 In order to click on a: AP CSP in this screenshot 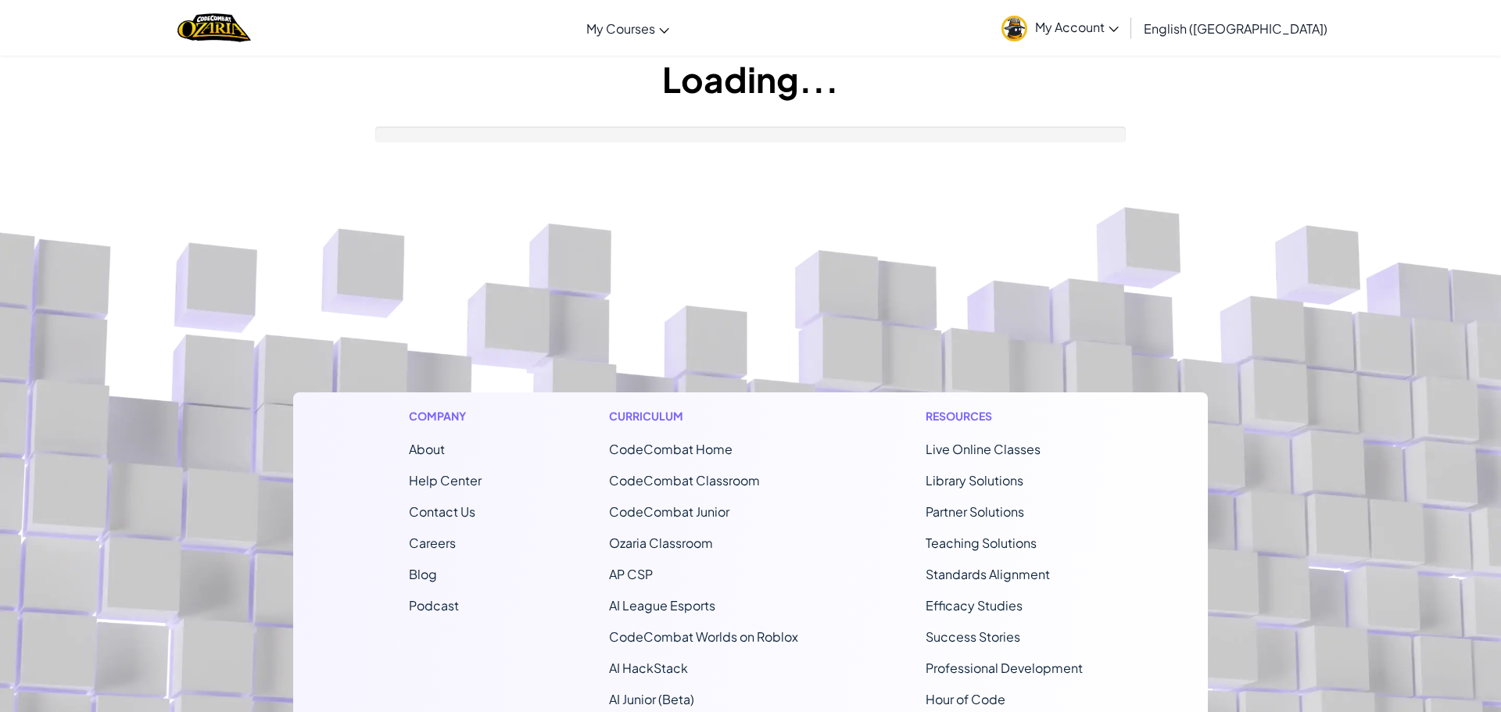, I will do `click(631, 574)`.